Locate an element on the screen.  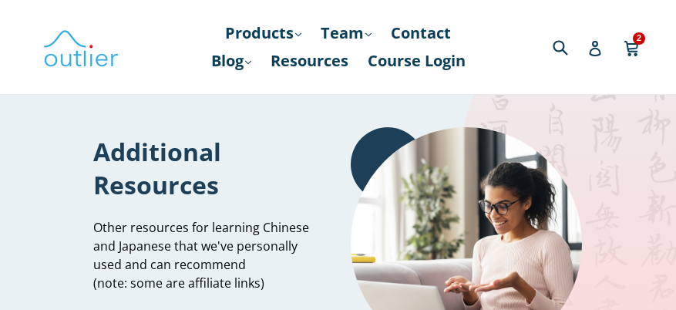
a: 2 is located at coordinates (632, 47).